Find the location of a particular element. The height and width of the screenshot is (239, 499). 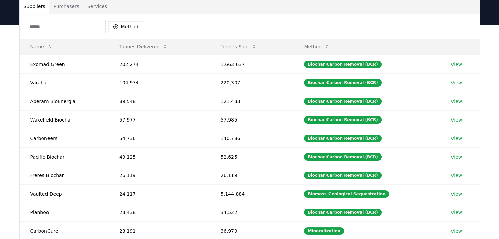

td: 57,977 is located at coordinates (159, 120).